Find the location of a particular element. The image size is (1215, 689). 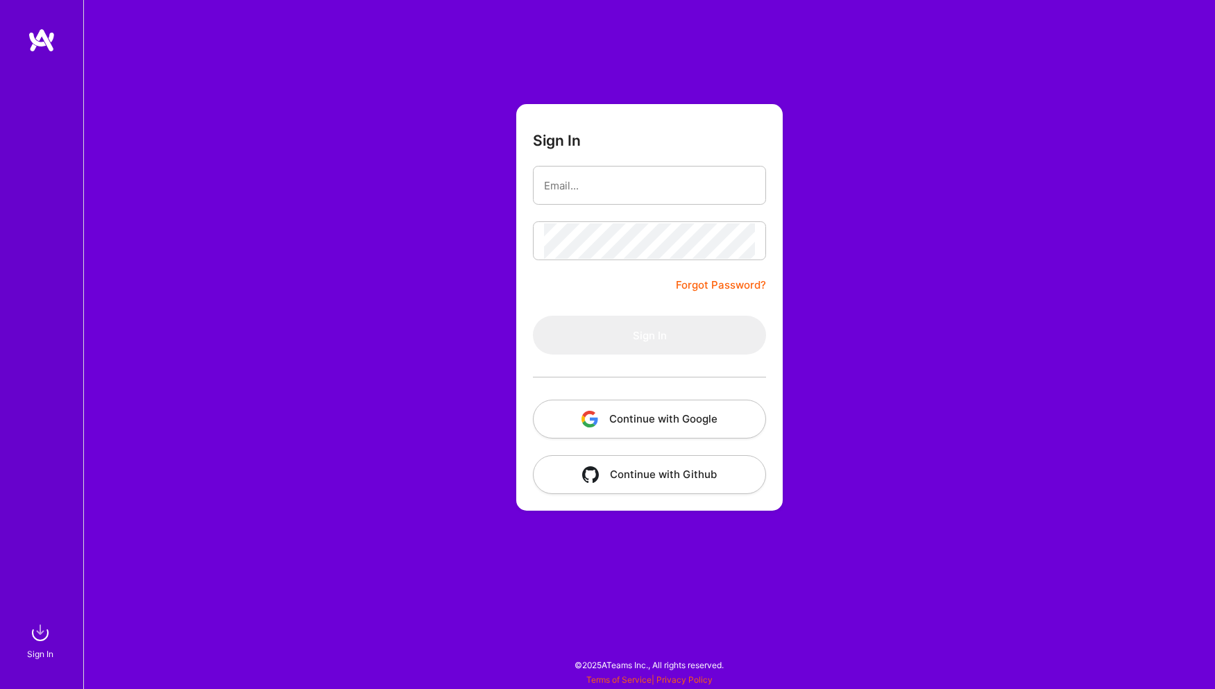

h3: Sign In is located at coordinates (556, 140).